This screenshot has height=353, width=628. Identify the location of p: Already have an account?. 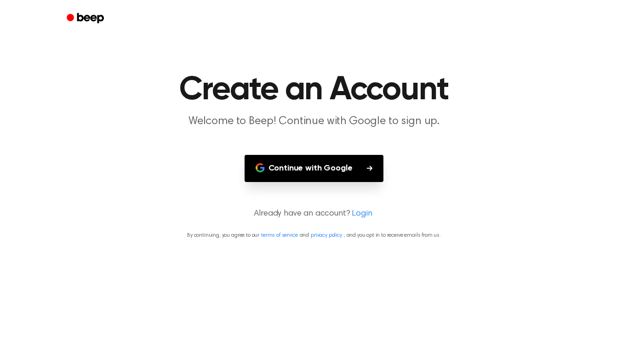
(314, 214).